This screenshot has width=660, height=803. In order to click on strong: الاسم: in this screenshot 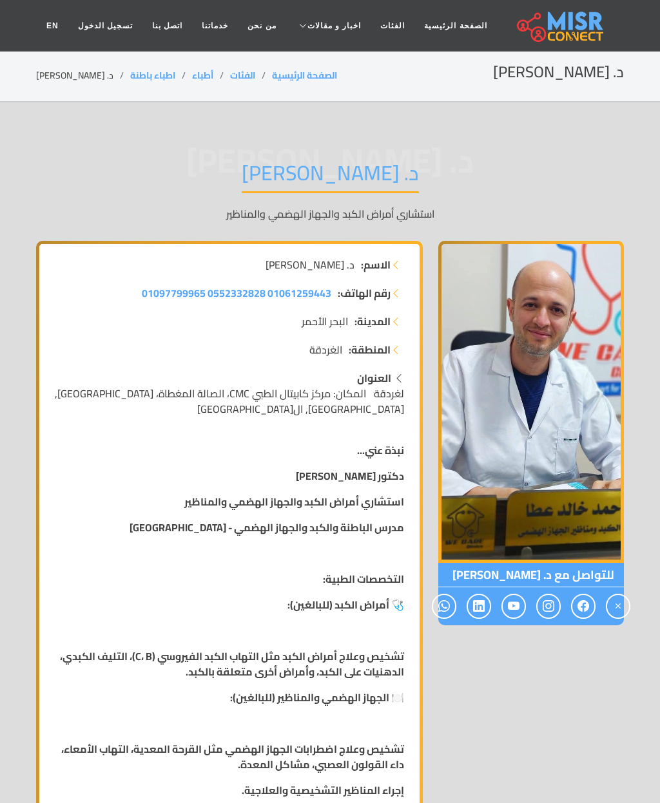, I will do `click(376, 265)`.